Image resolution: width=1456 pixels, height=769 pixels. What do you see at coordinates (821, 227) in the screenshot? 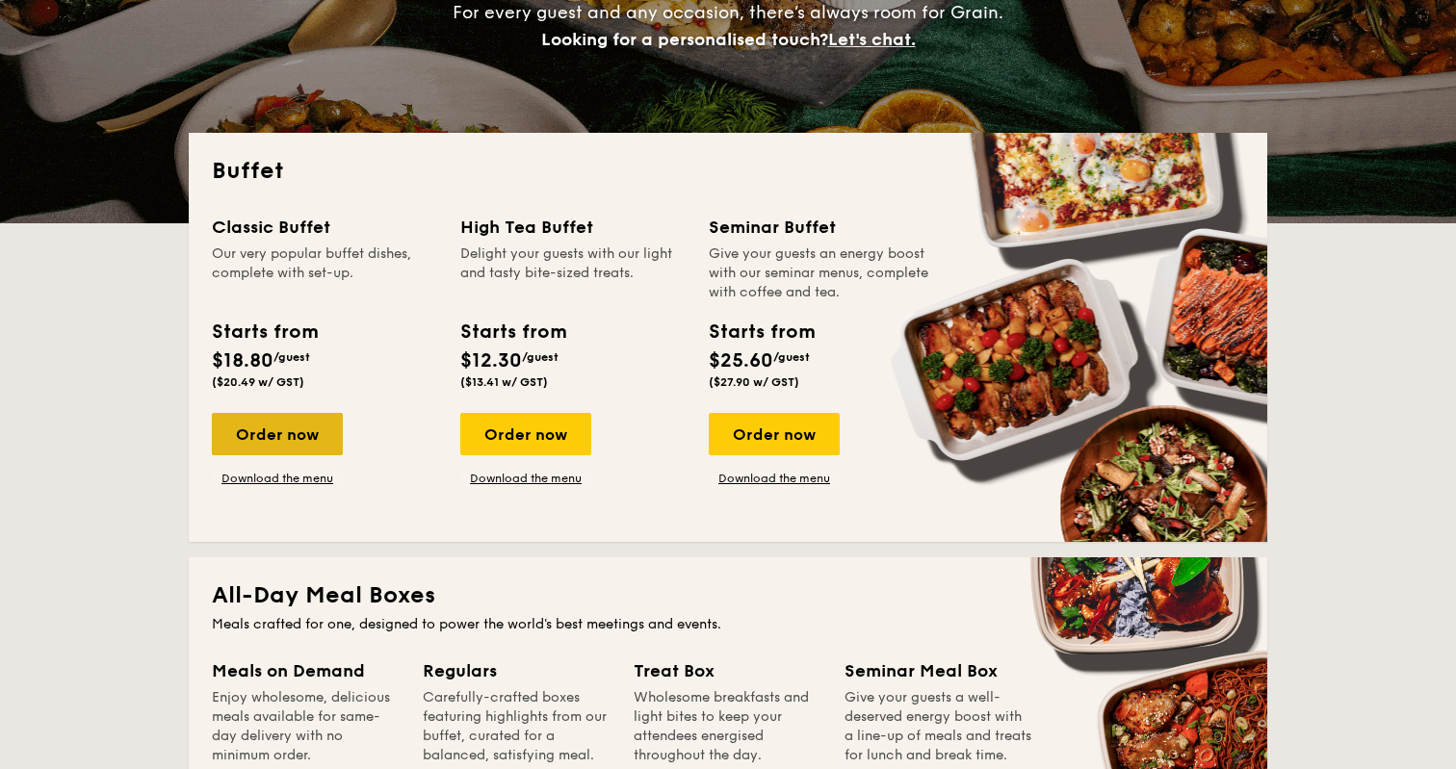
I see `div: Seminar Buffet` at bounding box center [821, 227].